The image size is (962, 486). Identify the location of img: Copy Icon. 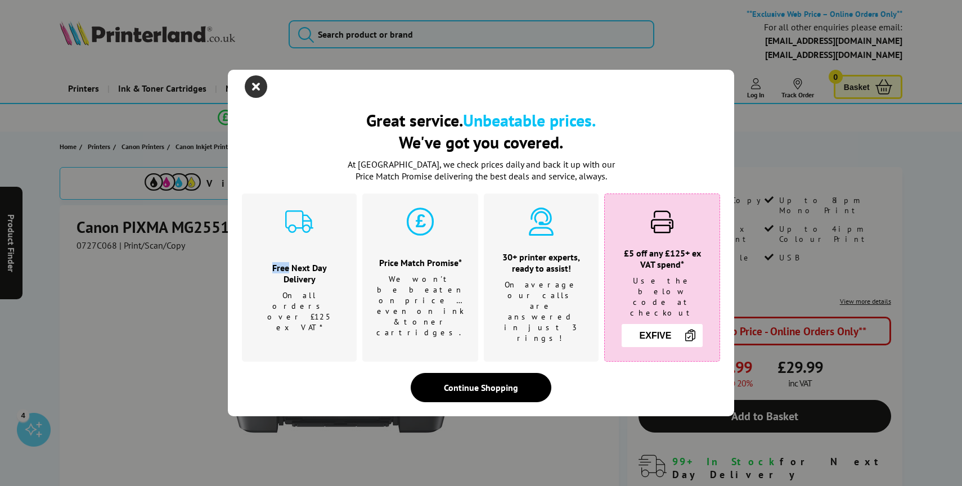
(690, 335).